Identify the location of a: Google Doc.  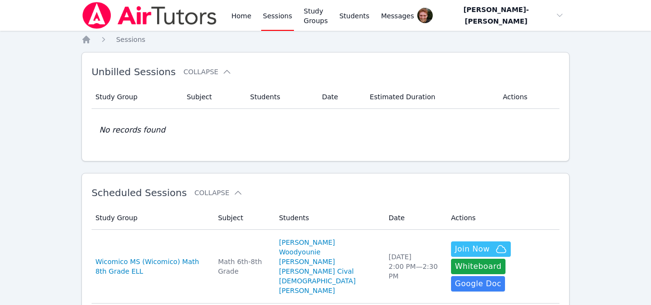
(478, 284).